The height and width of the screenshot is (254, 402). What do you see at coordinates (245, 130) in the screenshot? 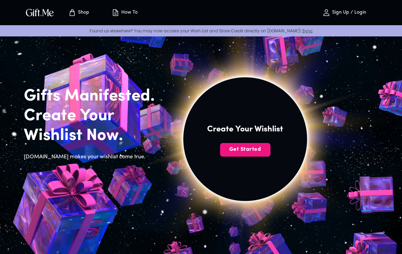
I see `h4: Create Your Wishlist` at bounding box center [245, 130].